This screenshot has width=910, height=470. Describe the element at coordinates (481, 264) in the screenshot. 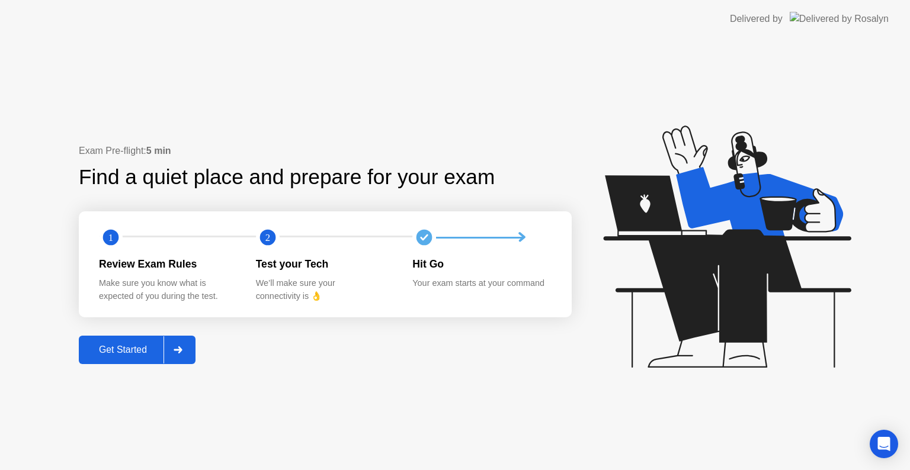

I see `div: Hit Go` at that location.